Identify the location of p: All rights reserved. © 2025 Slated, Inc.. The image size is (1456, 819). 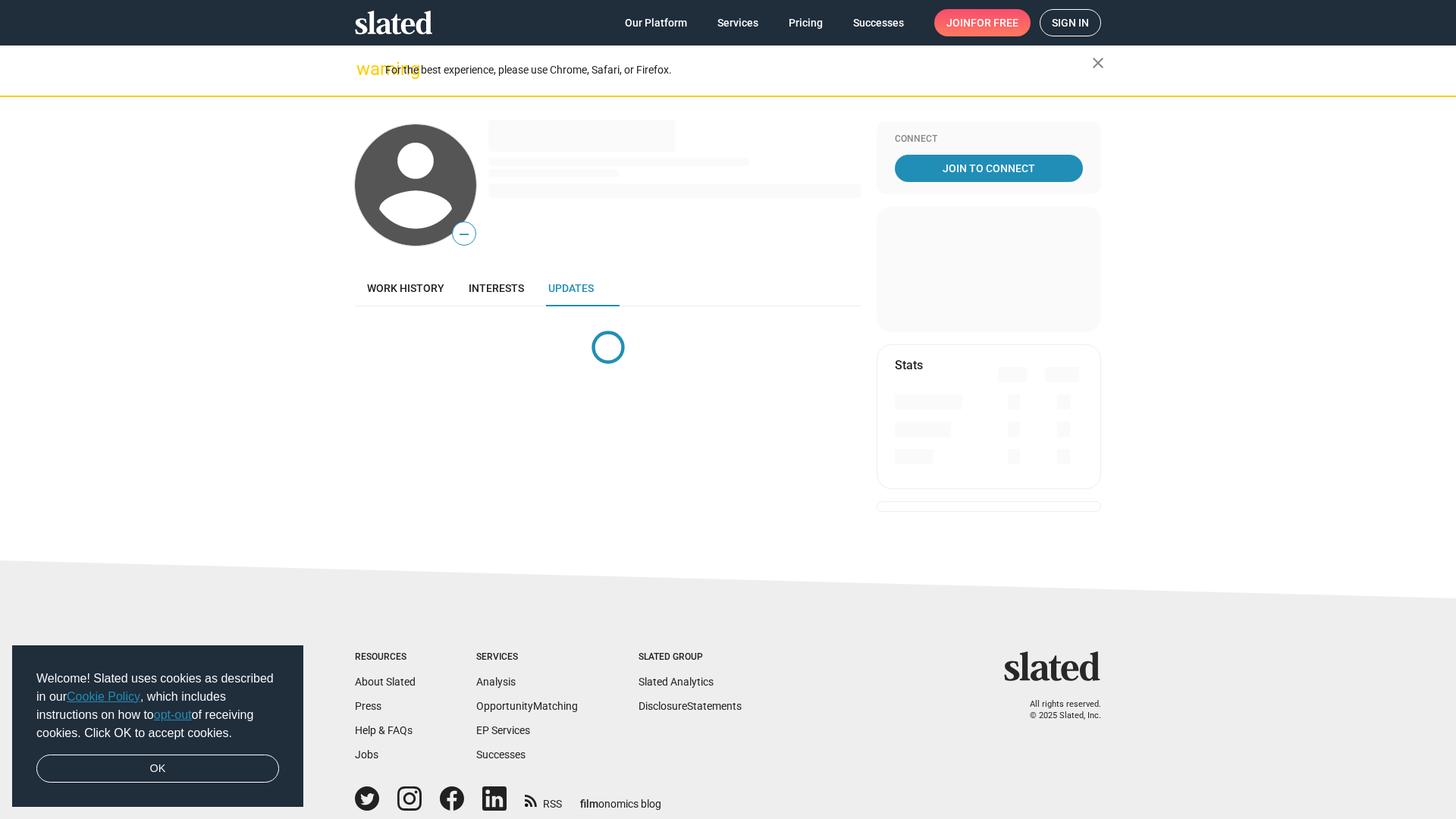
(1057, 710).